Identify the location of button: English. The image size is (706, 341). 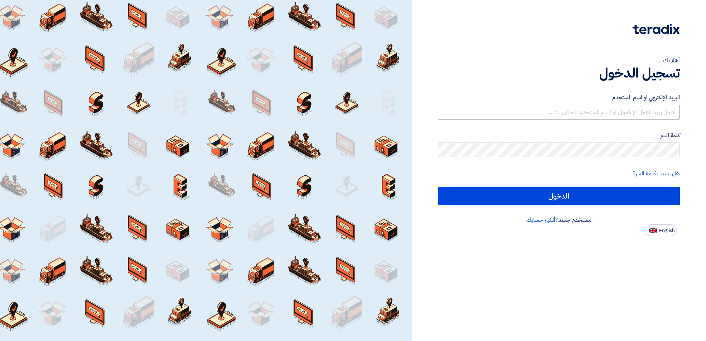
(660, 230).